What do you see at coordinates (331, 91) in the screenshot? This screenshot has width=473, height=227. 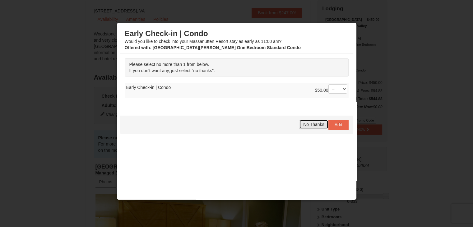 I see `div: $50.00` at bounding box center [331, 91].